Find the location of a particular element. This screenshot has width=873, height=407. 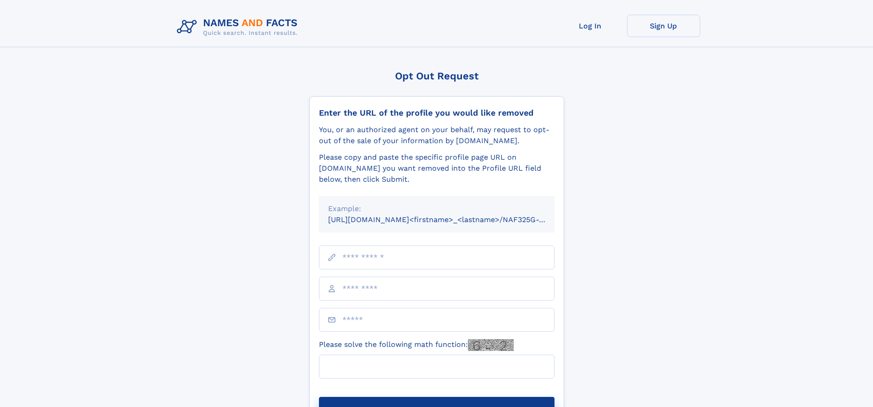

div: Example: is located at coordinates (437, 209).